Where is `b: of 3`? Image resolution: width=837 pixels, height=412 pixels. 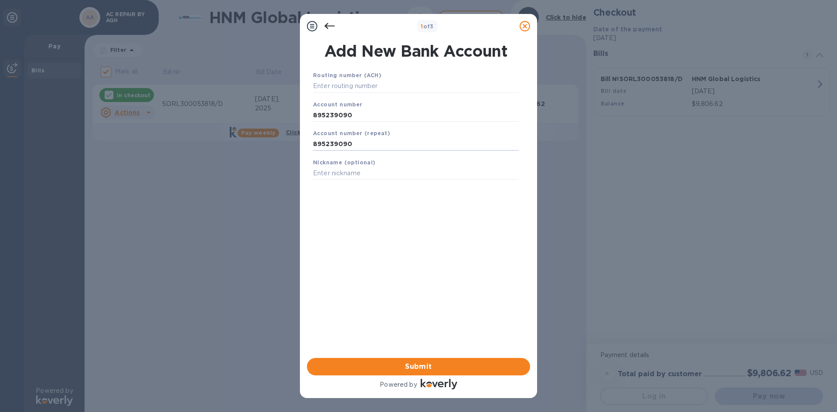
b: of 3 is located at coordinates (427, 26).